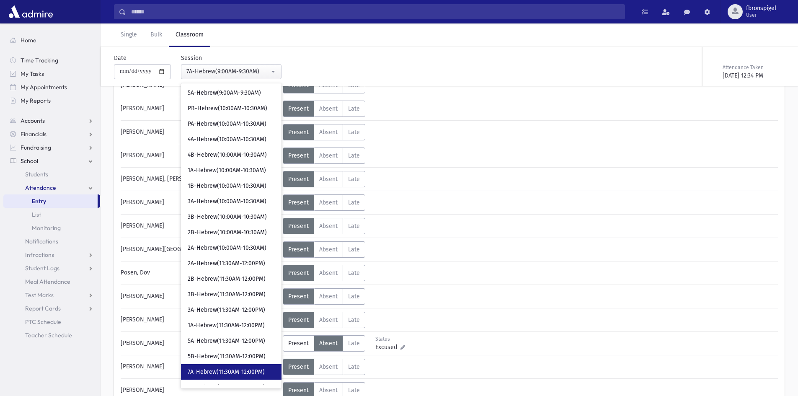 This screenshot has height=396, width=798. Describe the element at coordinates (39, 255) in the screenshot. I see `span: Infractions` at that location.